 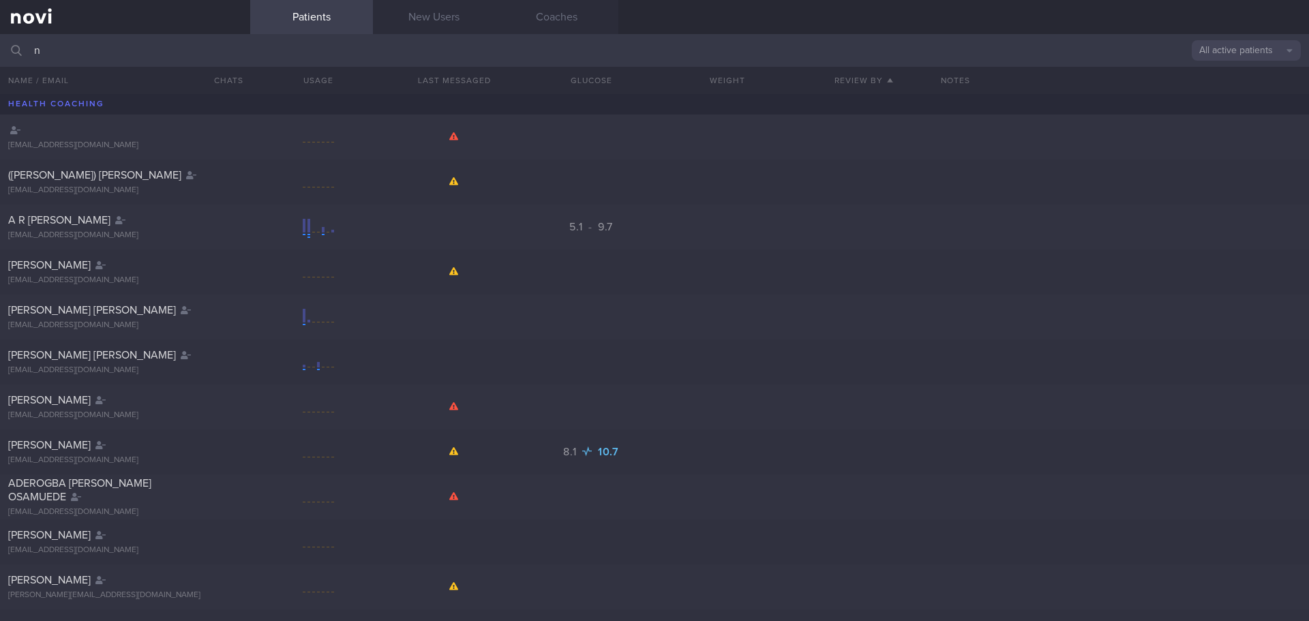 I want to click on button: Chats, so click(x=223, y=80).